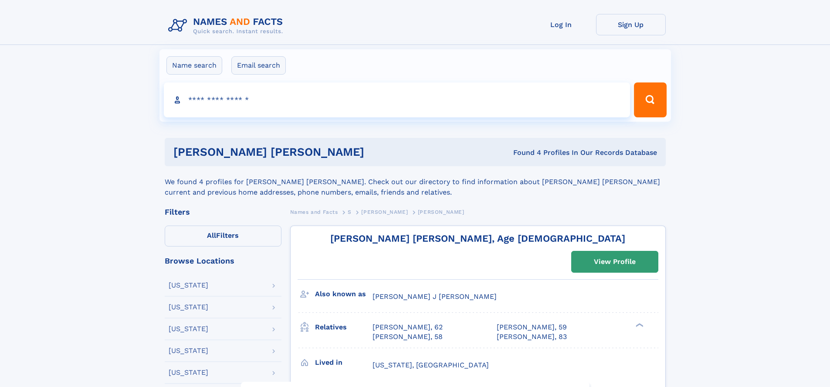  I want to click on span: All, so click(211, 235).